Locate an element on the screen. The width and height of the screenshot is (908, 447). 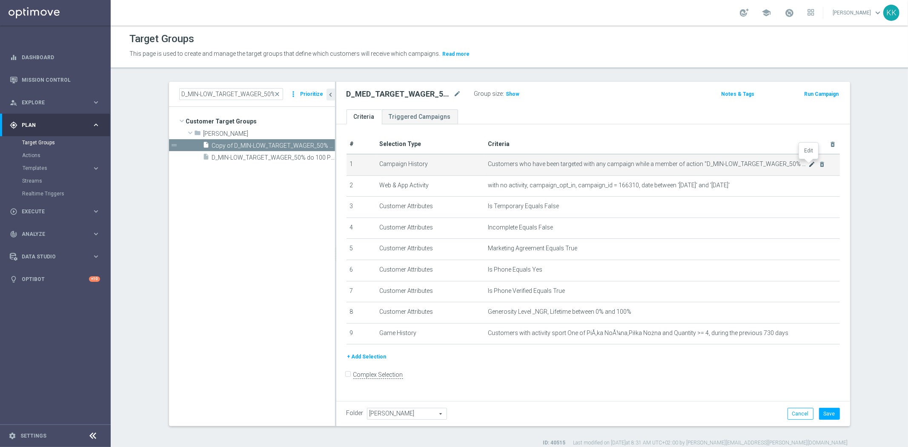
td: Game History is located at coordinates (430, 334).